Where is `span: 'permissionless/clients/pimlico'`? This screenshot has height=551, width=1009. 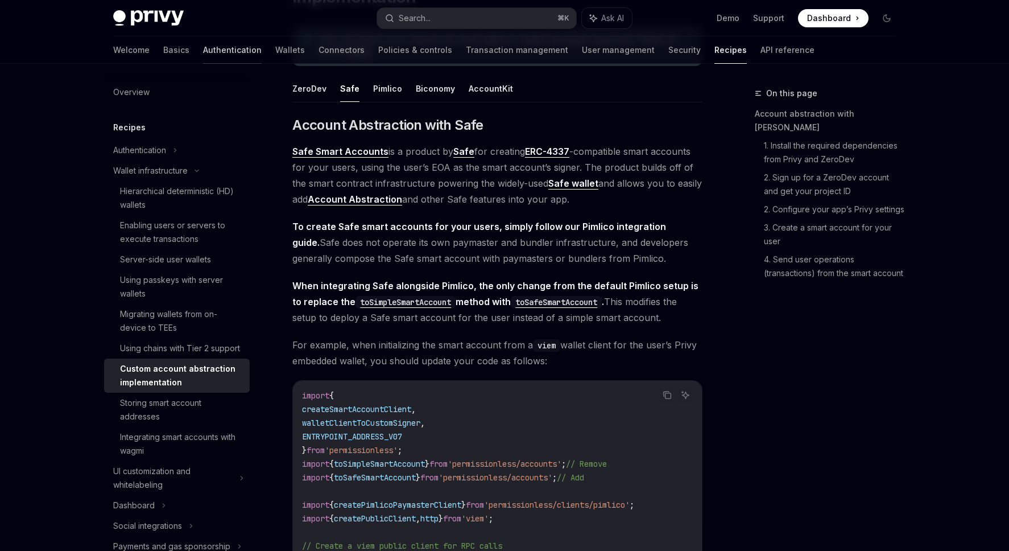
span: 'permissionless/clients/pimlico' is located at coordinates (557, 505).